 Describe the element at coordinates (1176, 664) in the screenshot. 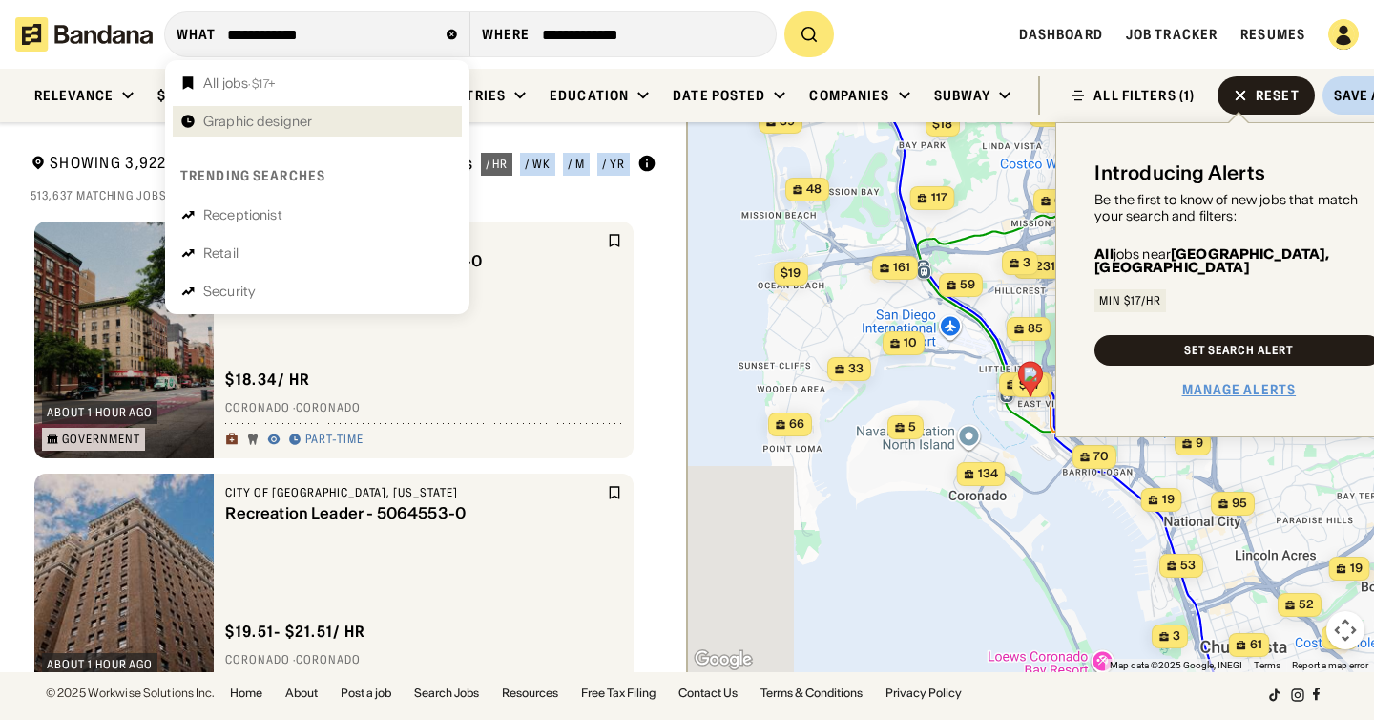

I see `span: Map data ©2025 Google, INEGI` at that location.